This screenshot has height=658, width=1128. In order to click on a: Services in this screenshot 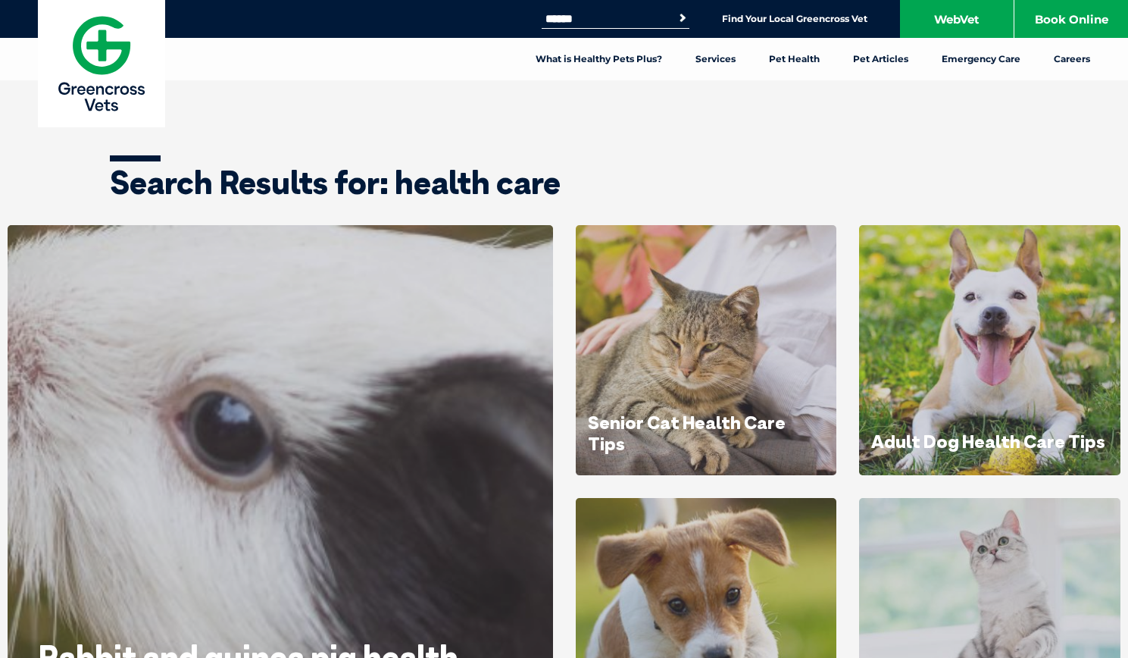, I will do `click(715, 59)`.